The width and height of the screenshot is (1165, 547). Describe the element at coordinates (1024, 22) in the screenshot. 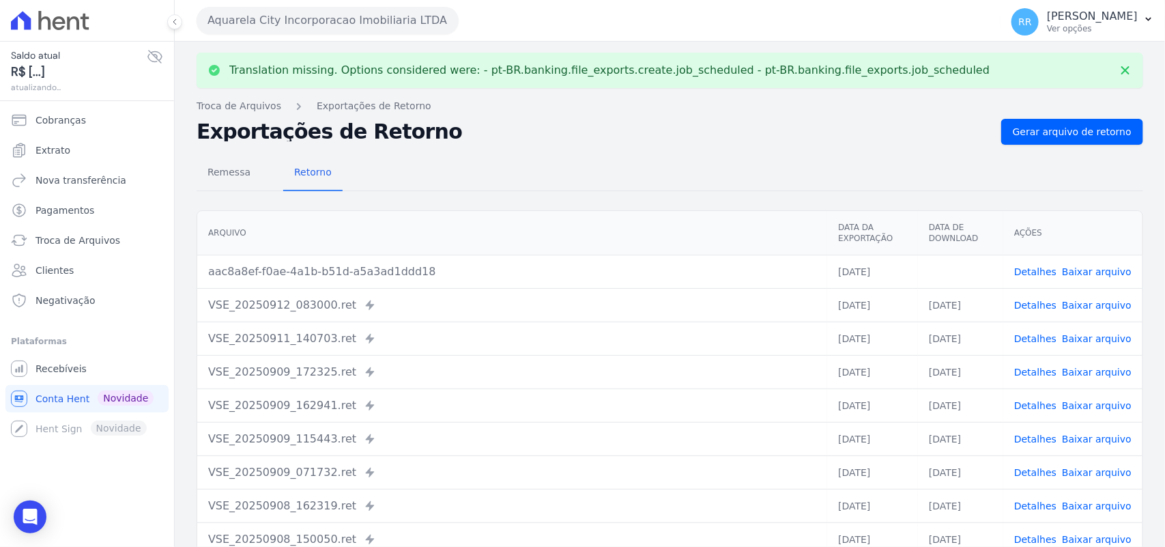

I see `span: RR` at that location.